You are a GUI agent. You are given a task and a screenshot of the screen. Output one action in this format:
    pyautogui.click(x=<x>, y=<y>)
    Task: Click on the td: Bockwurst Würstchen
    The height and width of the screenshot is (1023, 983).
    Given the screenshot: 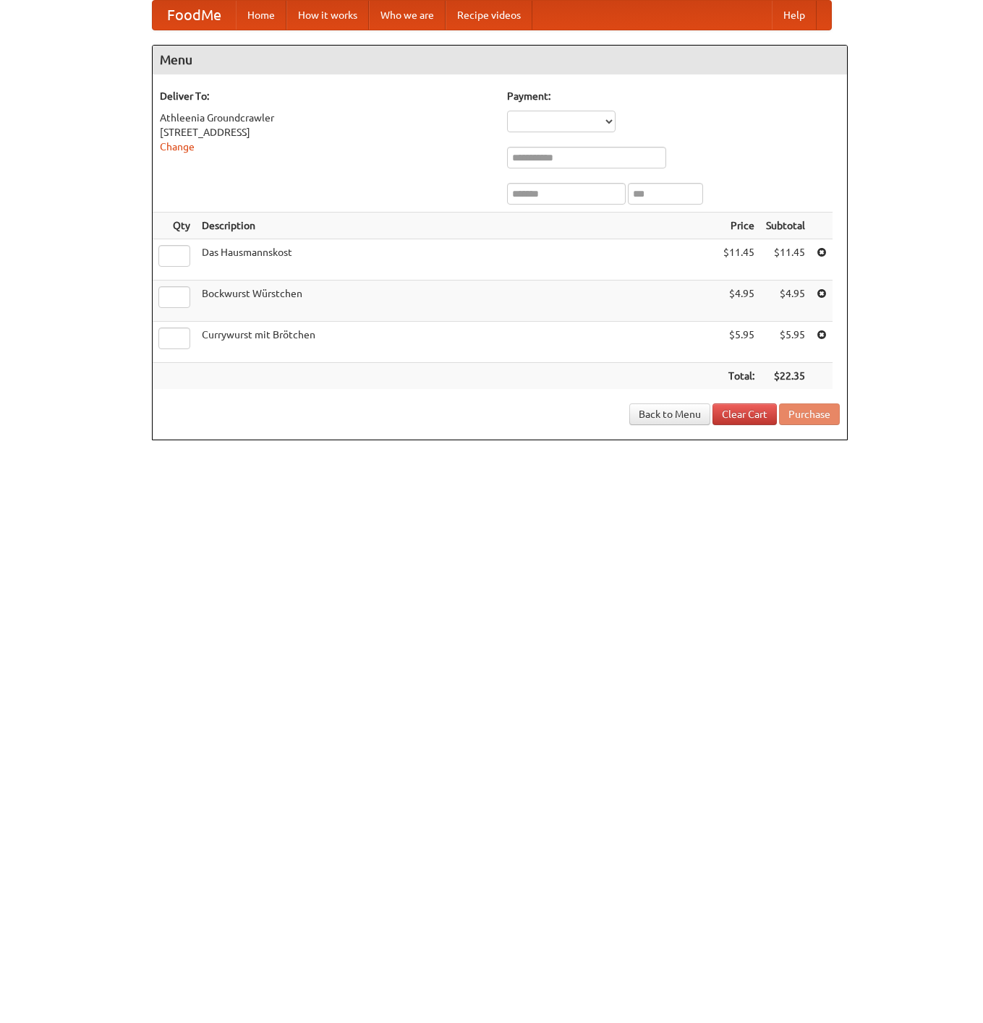 What is the action you would take?
    pyautogui.click(x=456, y=301)
    